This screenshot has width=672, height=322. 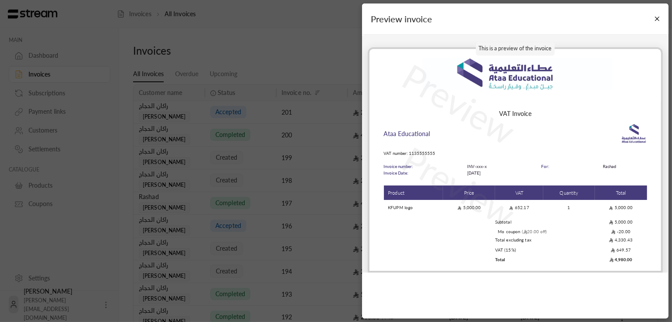 What do you see at coordinates (621, 232) in the screenshot?
I see `td: -20.00` at bounding box center [621, 232].